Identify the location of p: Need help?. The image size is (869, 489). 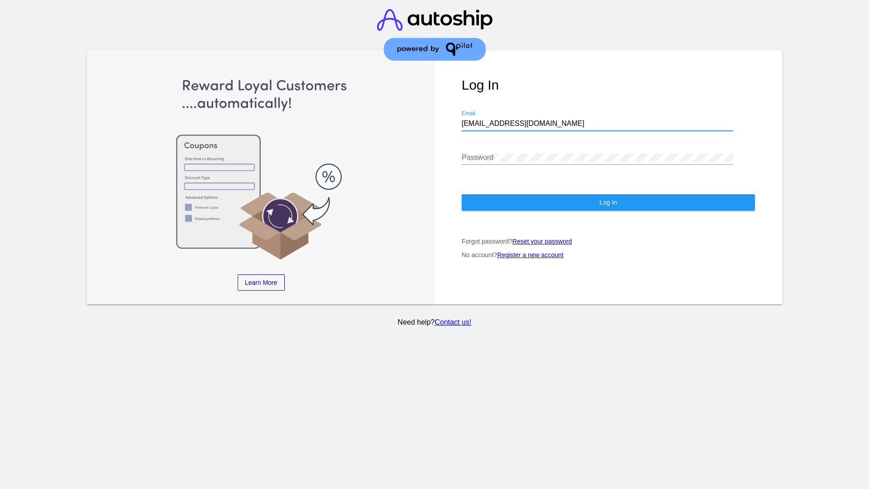
(435, 322).